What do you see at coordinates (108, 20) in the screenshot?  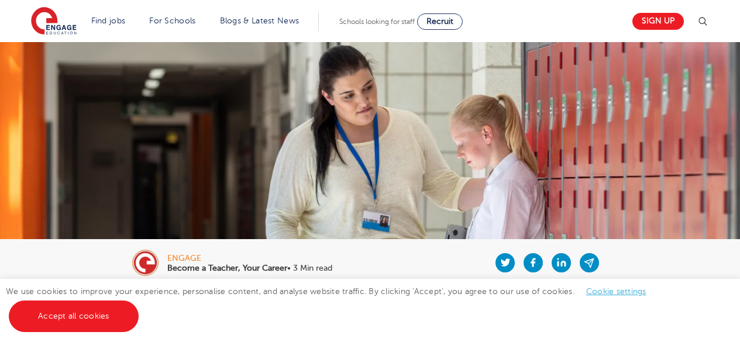 I see `a: Find jobs` at bounding box center [108, 20].